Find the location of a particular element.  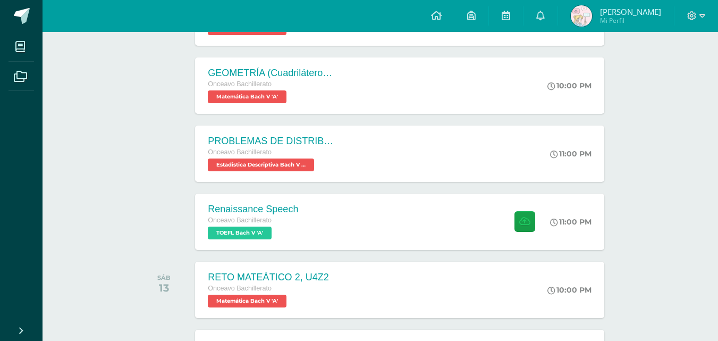

span: Estadistica Descriptiva Bach V 'A' is located at coordinates (261, 165).